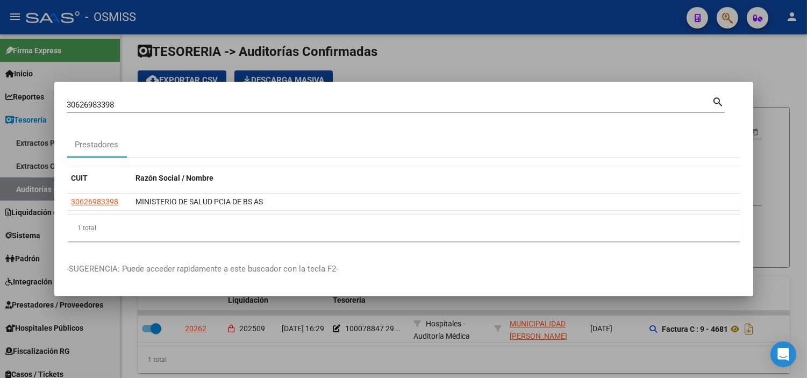 This screenshot has height=378, width=807. I want to click on span: CUIT, so click(80, 178).